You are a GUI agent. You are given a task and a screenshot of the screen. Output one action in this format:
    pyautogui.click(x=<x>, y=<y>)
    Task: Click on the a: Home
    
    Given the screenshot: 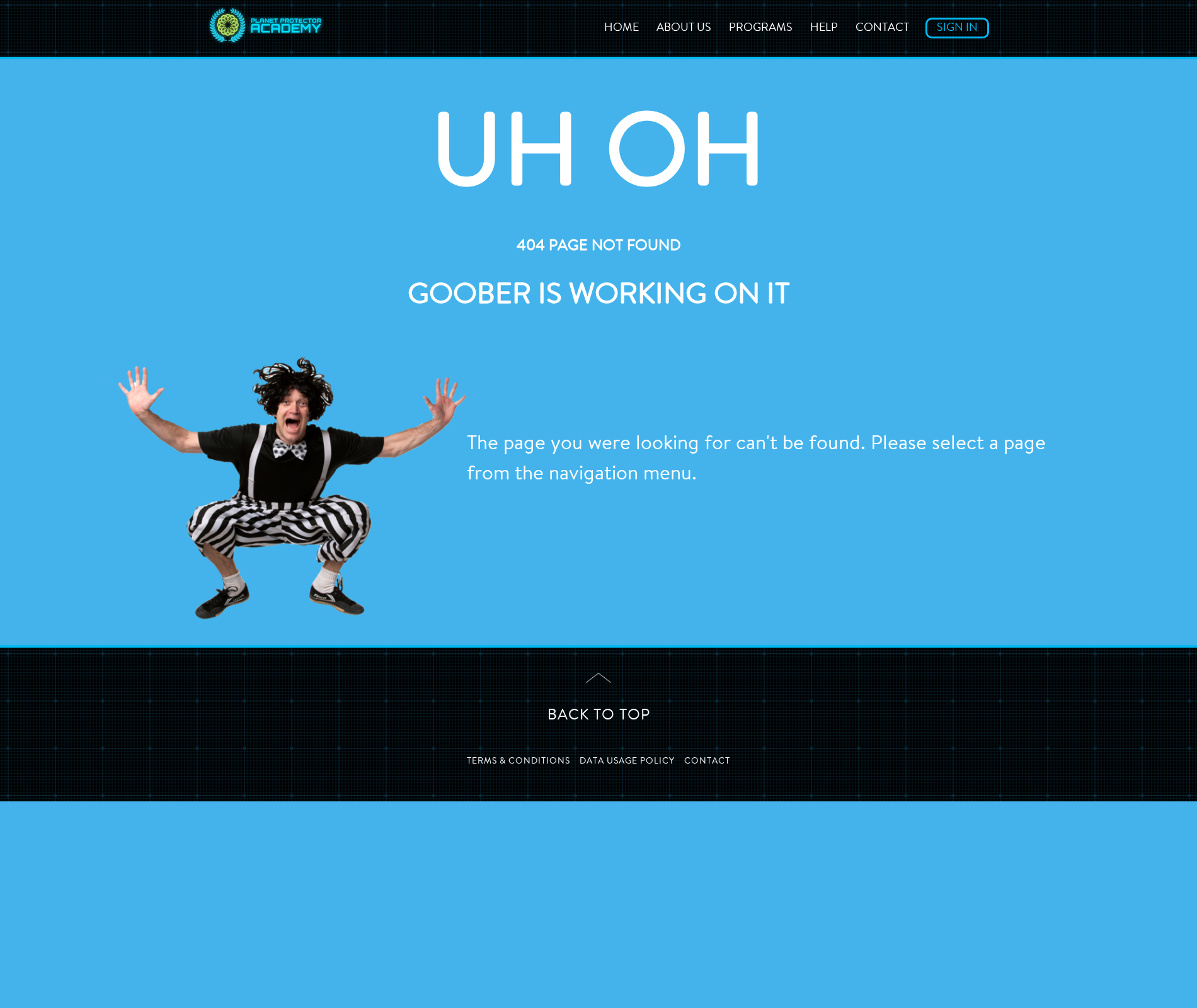 What is the action you would take?
    pyautogui.click(x=622, y=28)
    